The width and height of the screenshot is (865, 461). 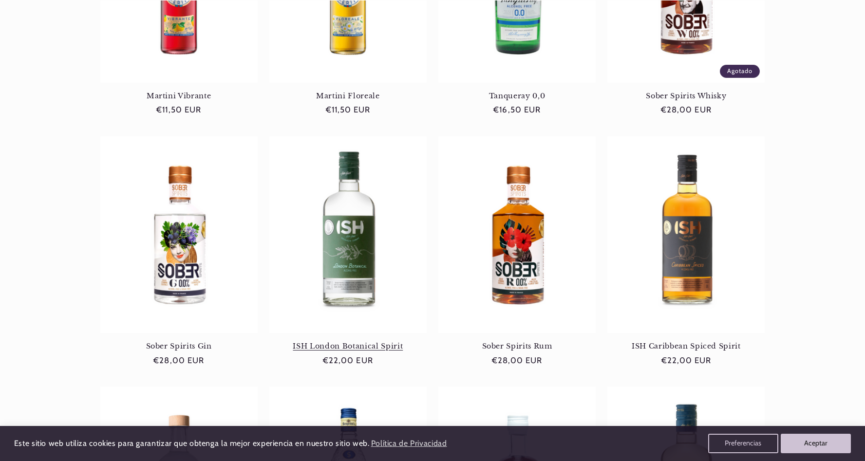 What do you see at coordinates (816, 444) in the screenshot?
I see `button: Aceptar` at bounding box center [816, 444].